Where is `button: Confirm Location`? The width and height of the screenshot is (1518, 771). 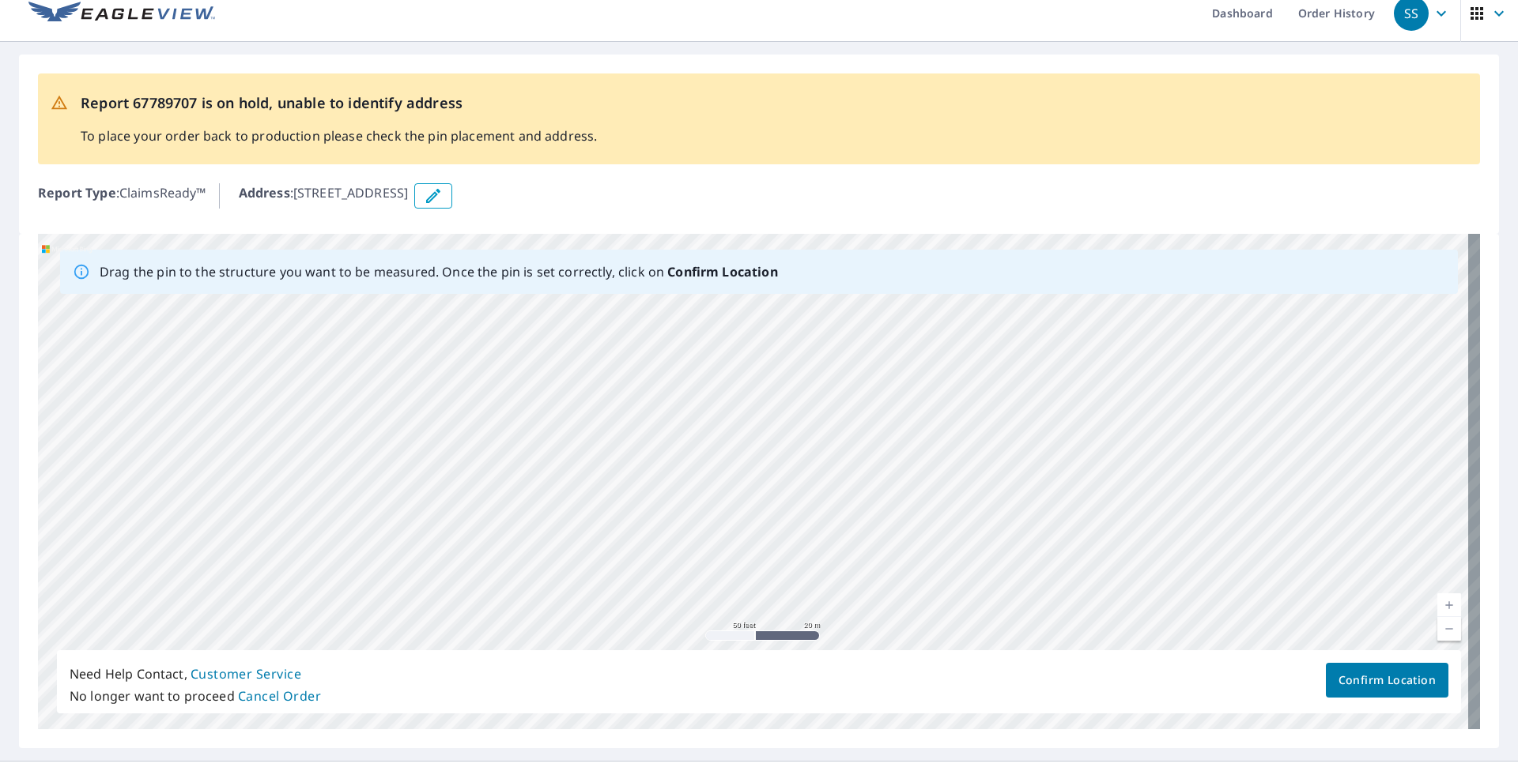 button: Confirm Location is located at coordinates (1386, 681).